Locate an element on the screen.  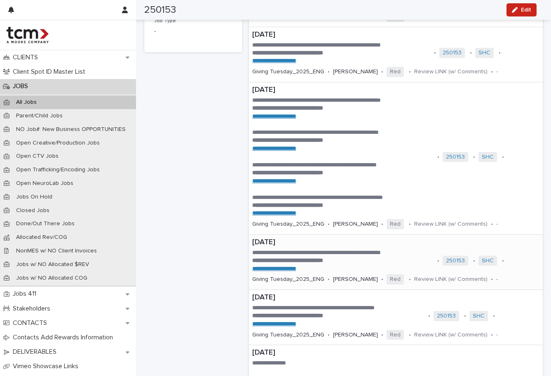
p: Open CTV Jobs is located at coordinates (37, 156).